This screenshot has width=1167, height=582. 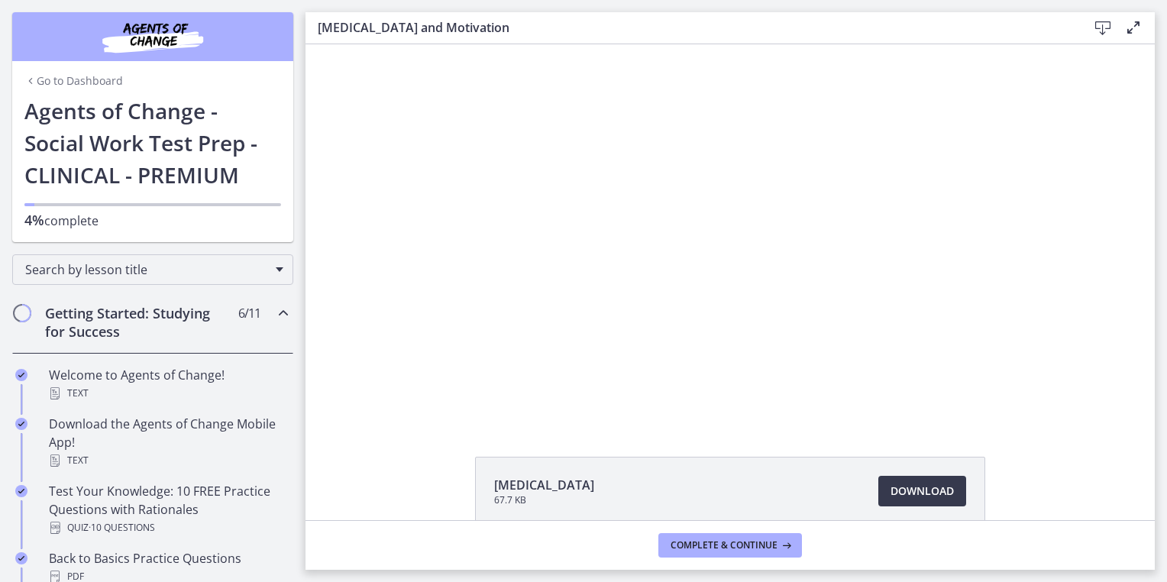 I want to click on div: Quiz, so click(x=168, y=528).